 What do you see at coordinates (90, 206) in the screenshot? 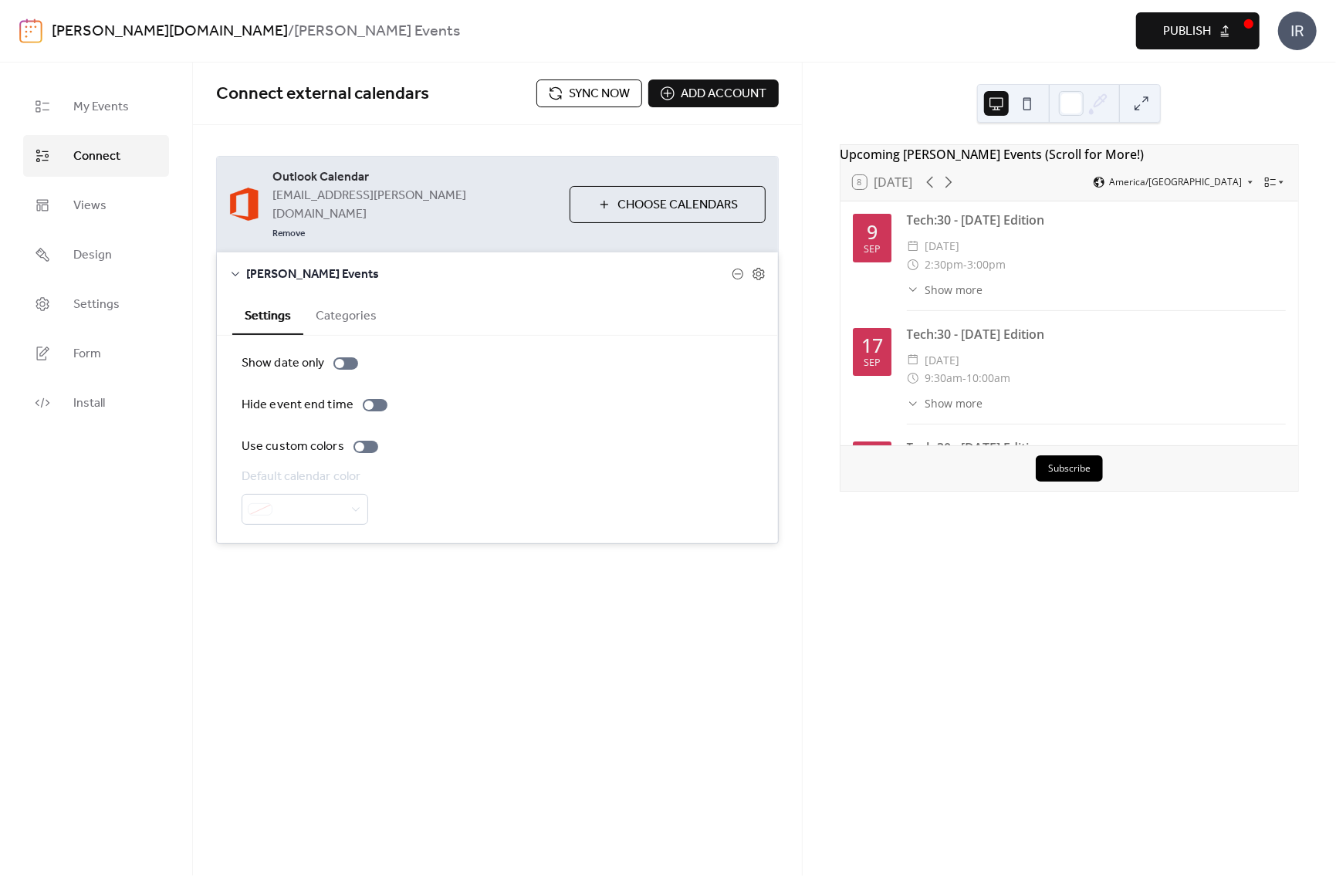
I see `span: Views` at bounding box center [90, 206].